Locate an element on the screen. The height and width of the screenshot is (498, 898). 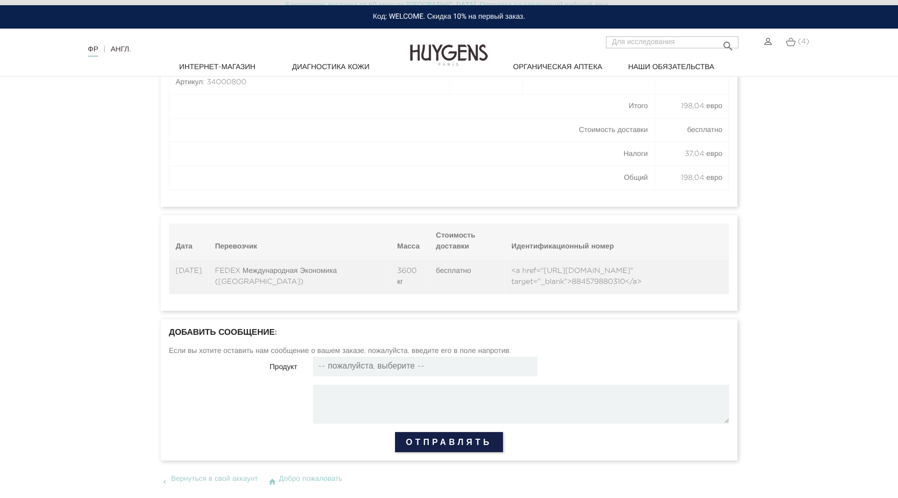
a: Органическая аптека is located at coordinates (558, 67).